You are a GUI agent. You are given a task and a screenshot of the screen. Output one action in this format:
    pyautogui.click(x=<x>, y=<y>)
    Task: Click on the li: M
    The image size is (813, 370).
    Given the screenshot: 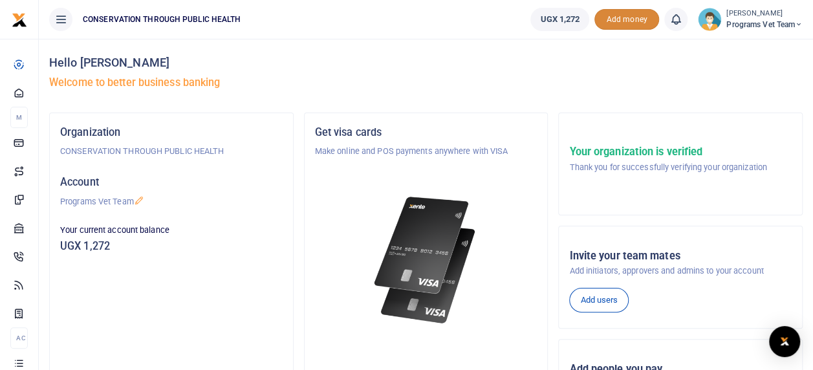 What is the action you would take?
    pyautogui.click(x=19, y=117)
    